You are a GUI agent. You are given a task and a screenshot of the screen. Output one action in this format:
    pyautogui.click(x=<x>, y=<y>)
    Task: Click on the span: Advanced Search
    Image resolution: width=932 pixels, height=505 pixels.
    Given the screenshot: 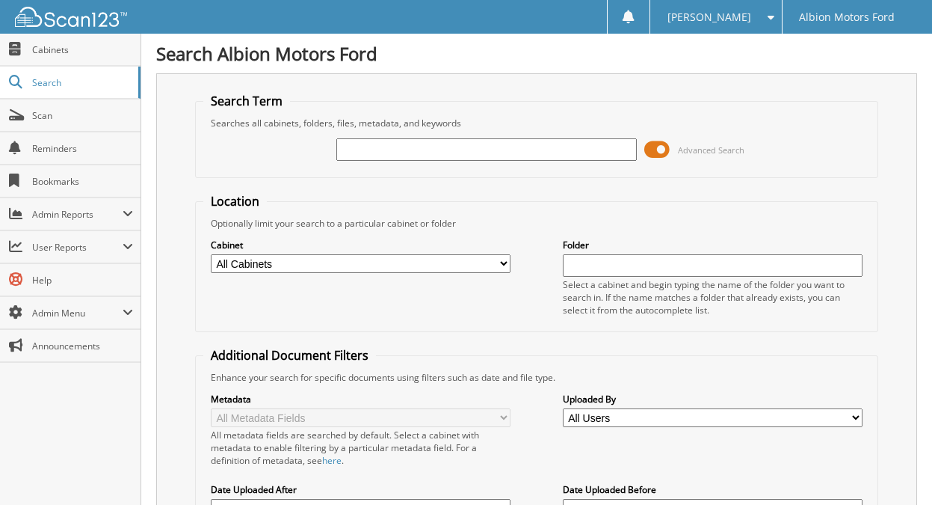 What is the action you would take?
    pyautogui.click(x=711, y=149)
    